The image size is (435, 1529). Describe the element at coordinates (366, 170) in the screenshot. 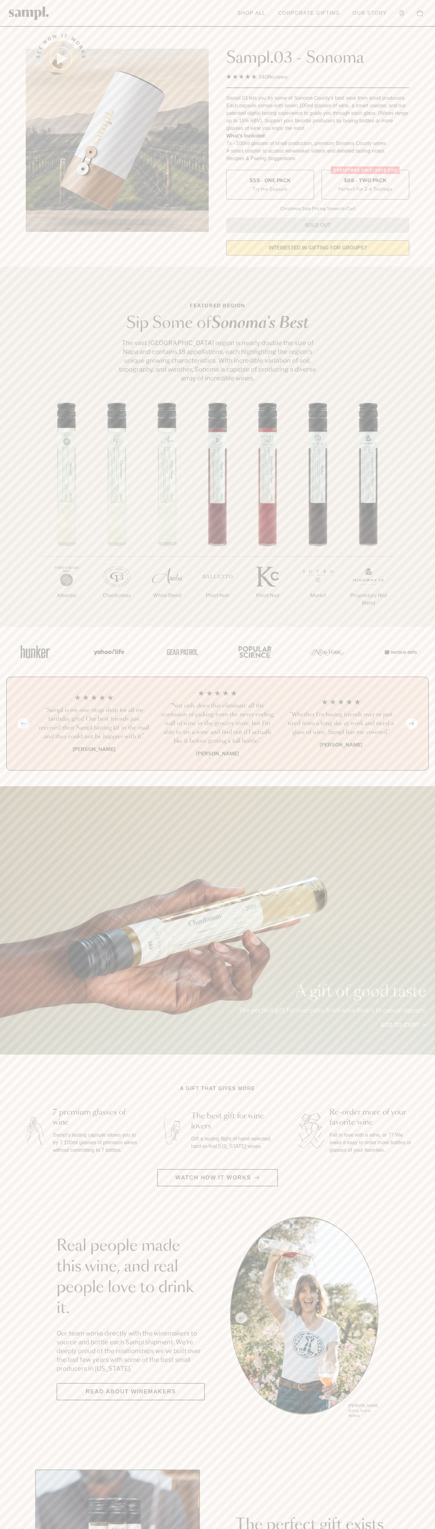

I see `div: Christmas SALE! Save 20%` at that location.